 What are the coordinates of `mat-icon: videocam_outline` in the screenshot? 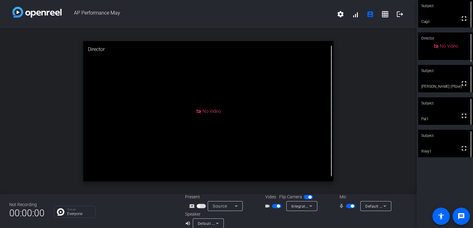 It's located at (268, 206).